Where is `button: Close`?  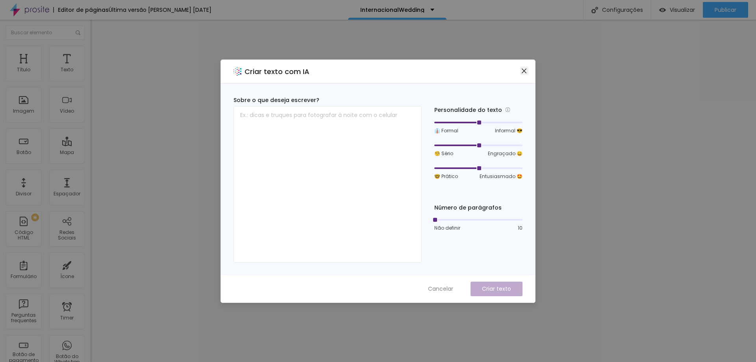
button: Close is located at coordinates (524, 70).